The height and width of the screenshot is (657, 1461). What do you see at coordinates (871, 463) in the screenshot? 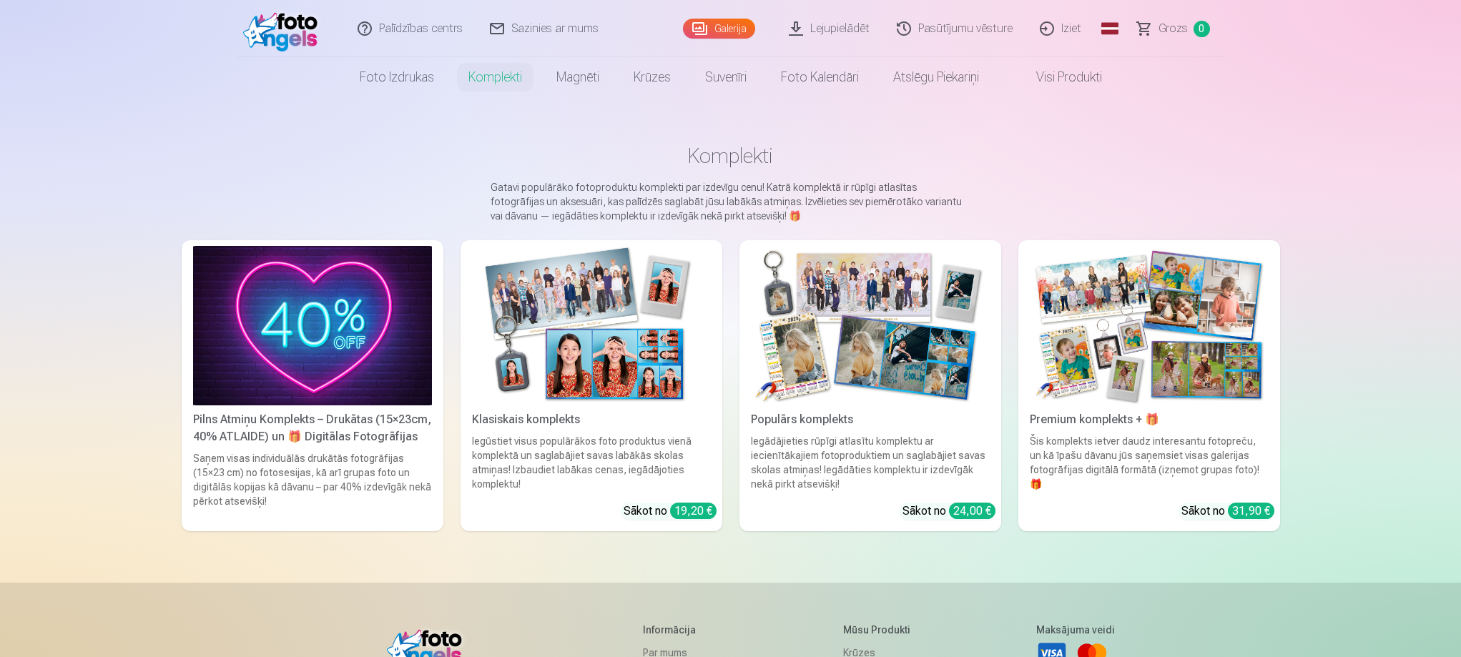
I see `div: Iegādājieties rūpīgi atlasītu komplektu ar iecienītākajiem fotoproduktiem un saglabājiet savas sk...` at bounding box center [871, 463].